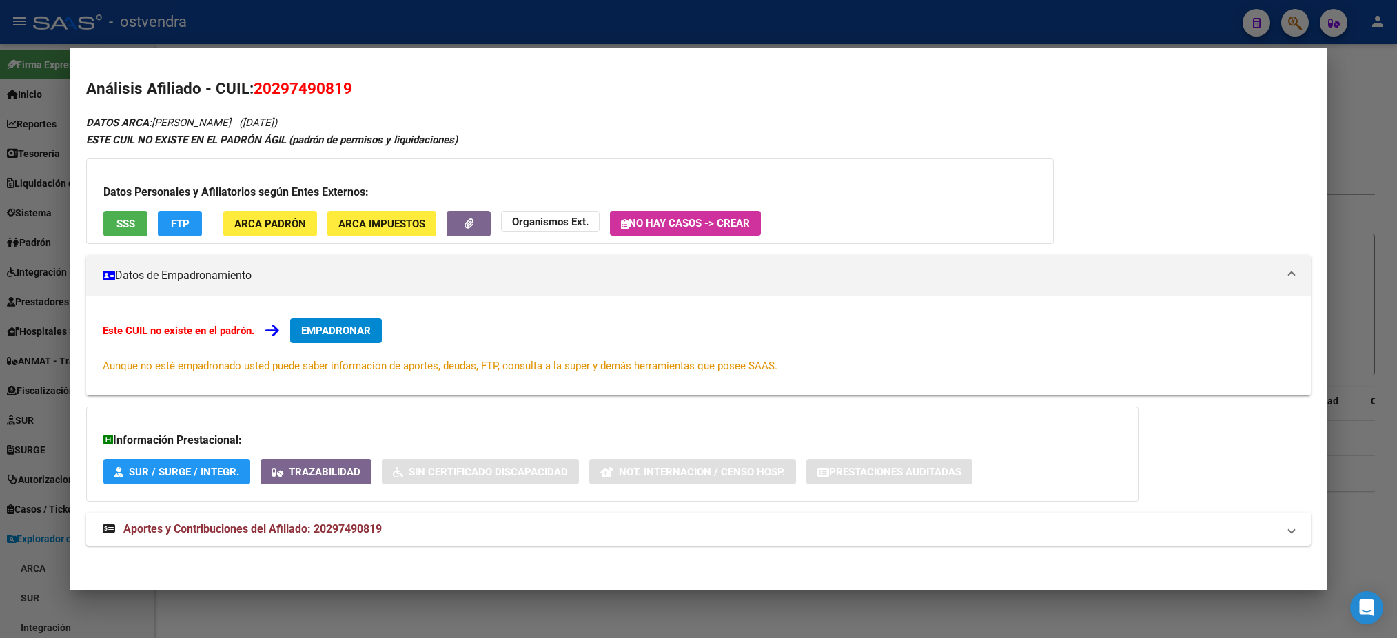  Describe the element at coordinates (1367, 608) in the screenshot. I see `div: Open Intercom Messenger` at that location.